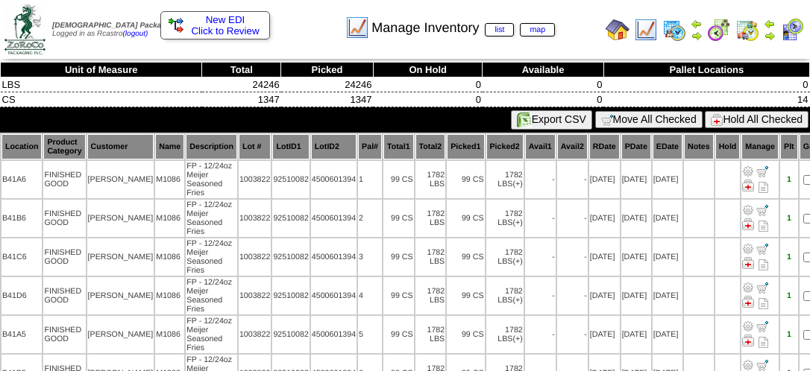  I want to click on th: Total1, so click(398, 147).